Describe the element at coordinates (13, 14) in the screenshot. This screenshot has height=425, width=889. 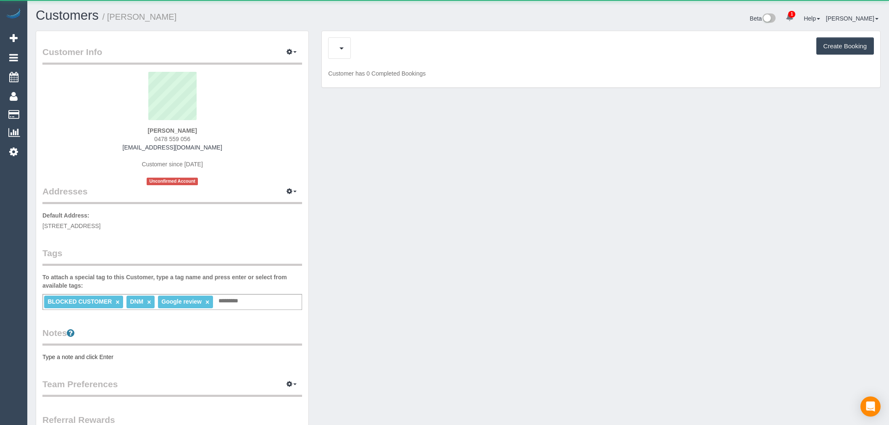
I see `img: Automaid Logo` at that location.